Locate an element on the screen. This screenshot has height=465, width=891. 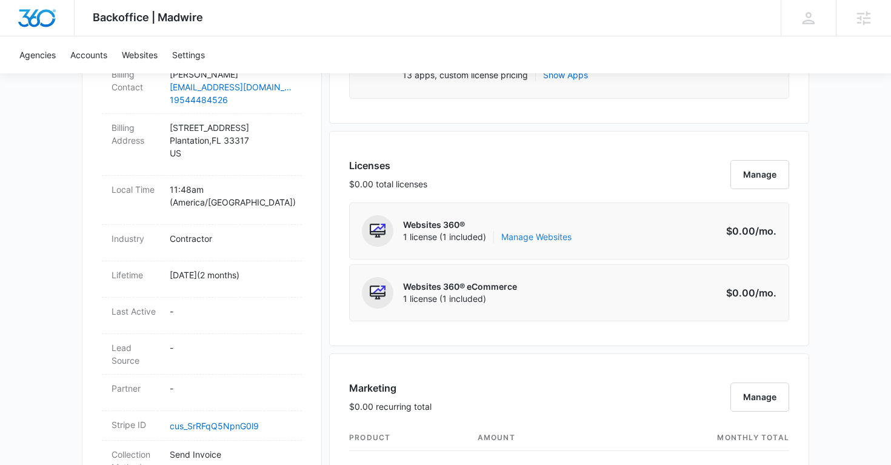
a: 19544484526 is located at coordinates (231, 99).